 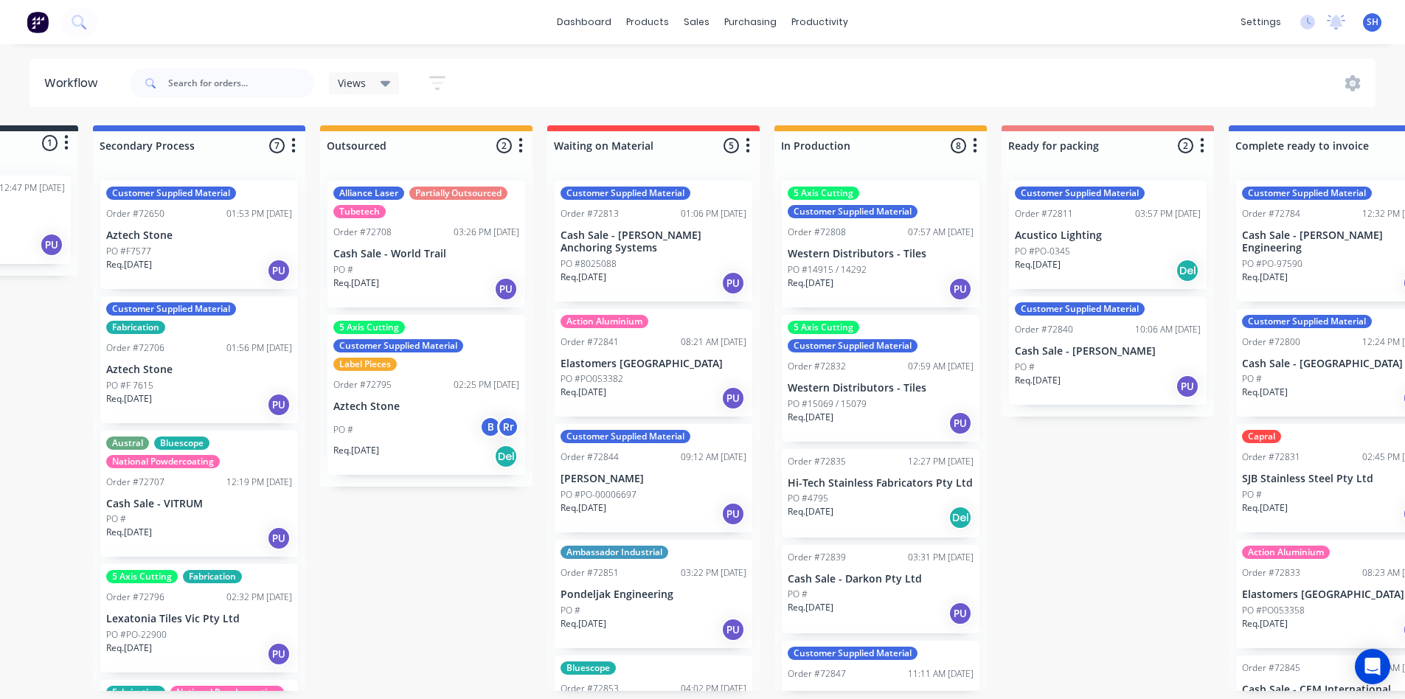 I want to click on p: PO #F7577, so click(x=128, y=252).